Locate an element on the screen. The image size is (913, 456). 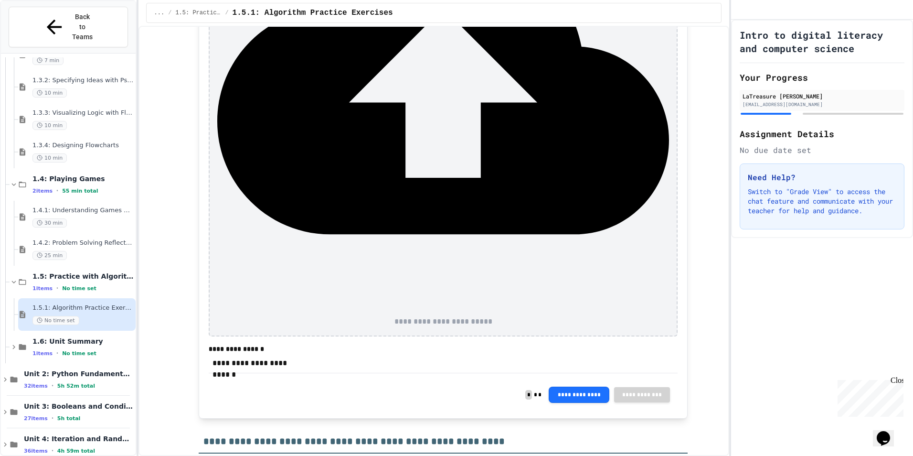
div: Chat with us now!Close is located at coordinates (35, 32).